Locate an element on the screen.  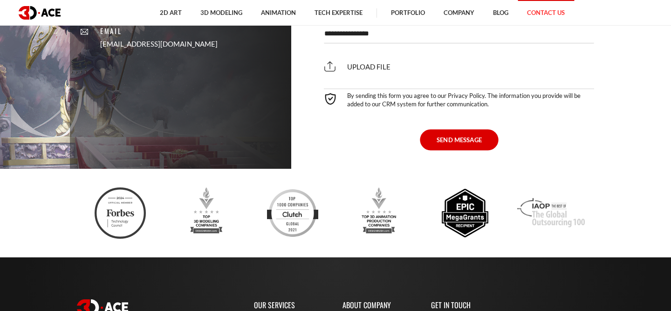
img: Top 3d modeling companies designrush award 2023 is located at coordinates (207, 213).